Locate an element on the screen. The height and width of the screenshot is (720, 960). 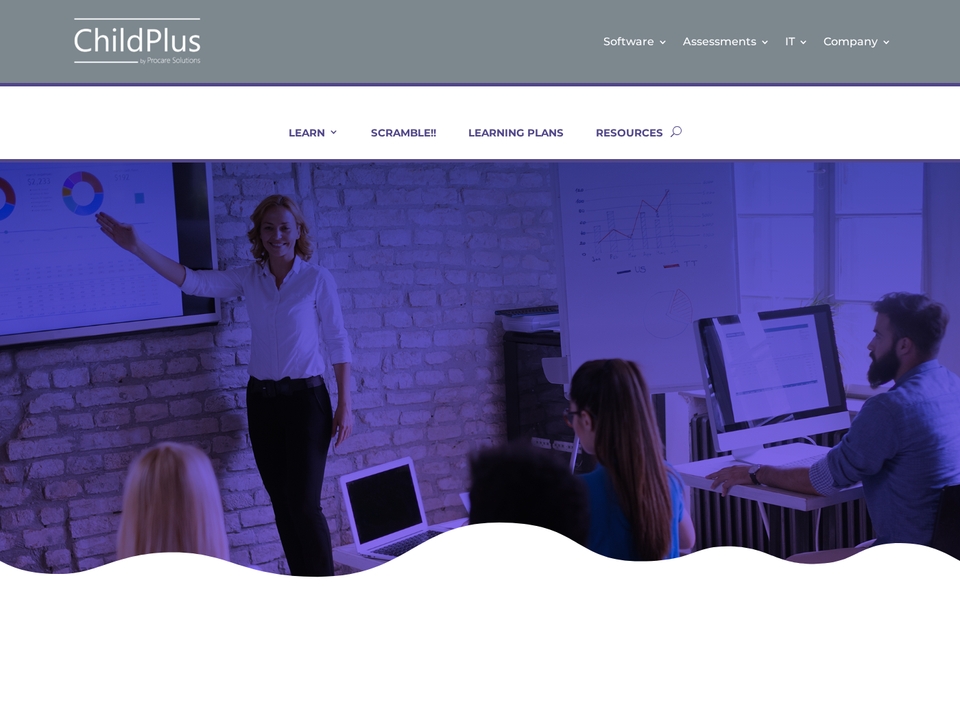
a: Software is located at coordinates (636, 41).